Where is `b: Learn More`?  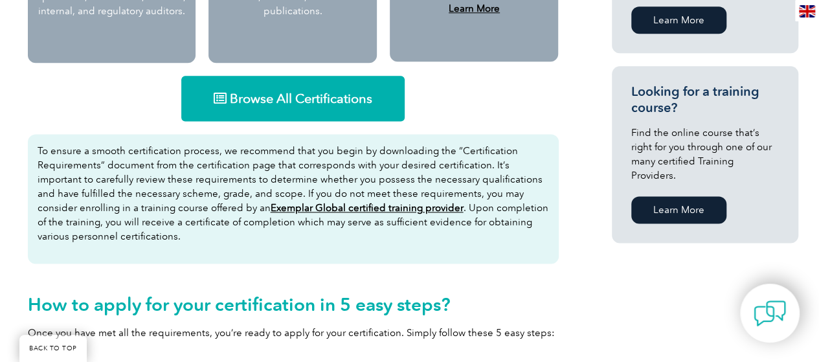 b: Learn More is located at coordinates (474, 8).